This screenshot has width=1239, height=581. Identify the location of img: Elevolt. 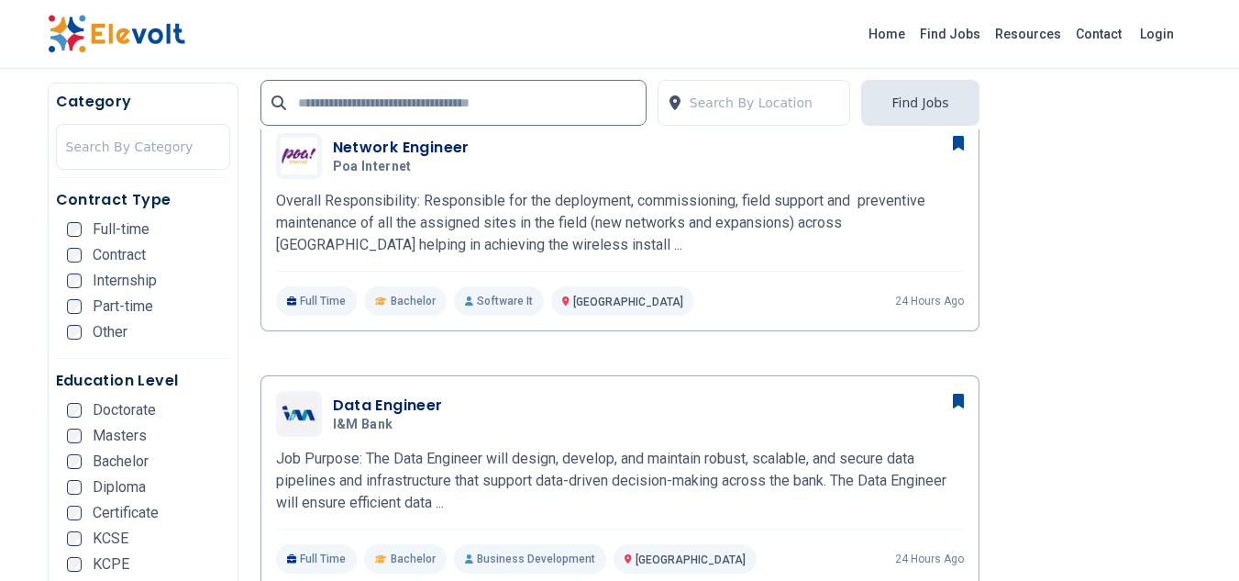
(116, 34).